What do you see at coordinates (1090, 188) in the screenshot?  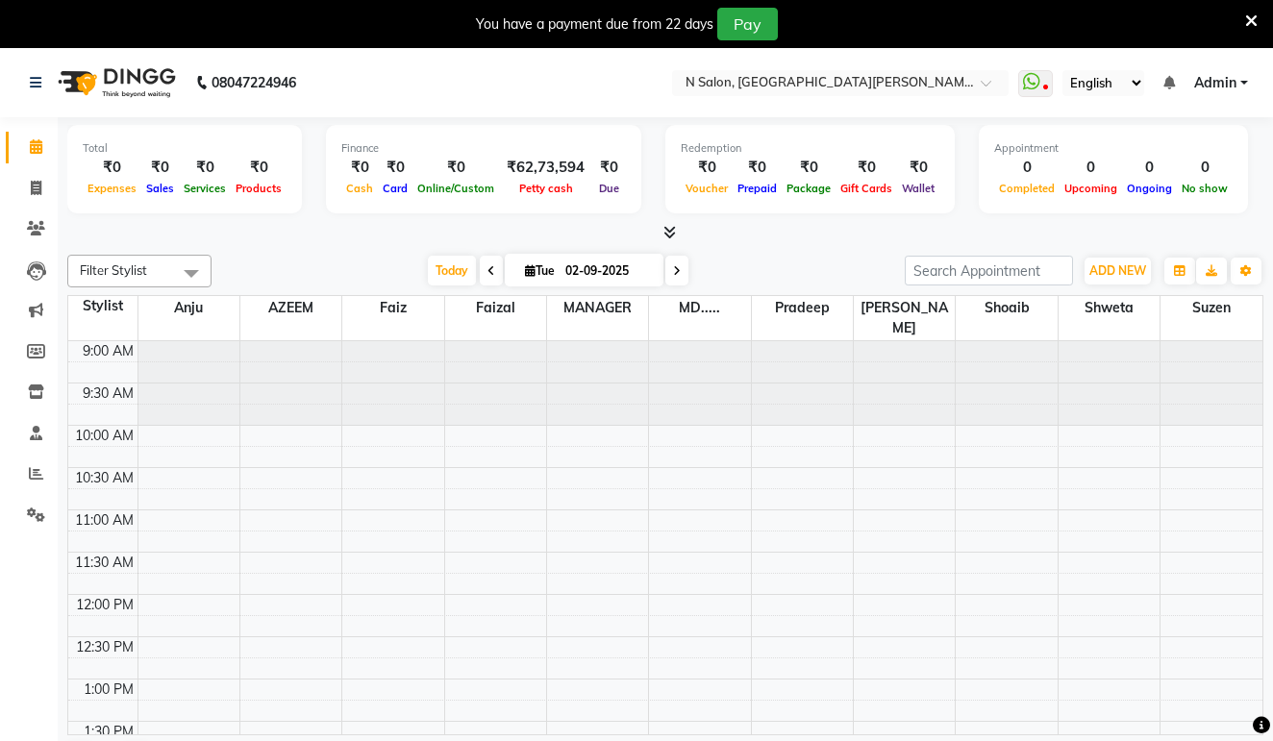 I see `span: Upcoming` at bounding box center [1090, 188].